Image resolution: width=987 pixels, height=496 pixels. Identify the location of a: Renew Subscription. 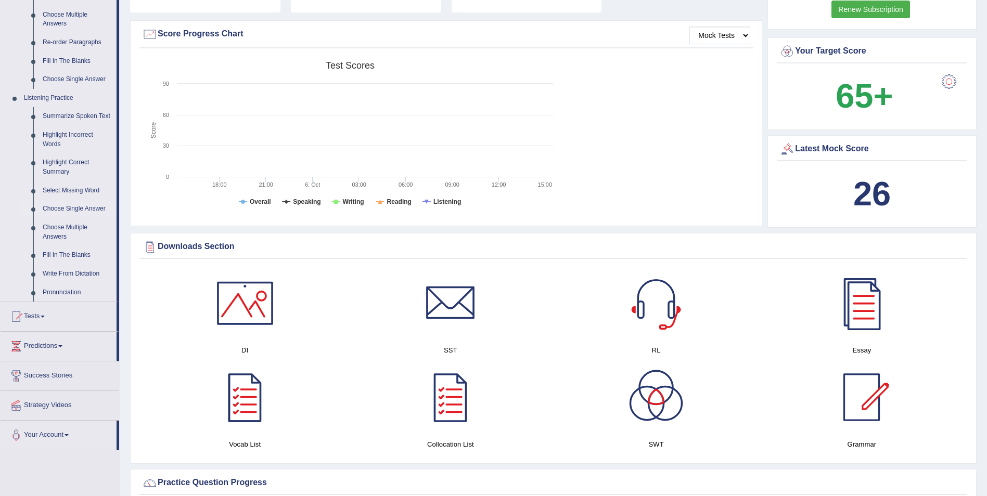
(870, 9).